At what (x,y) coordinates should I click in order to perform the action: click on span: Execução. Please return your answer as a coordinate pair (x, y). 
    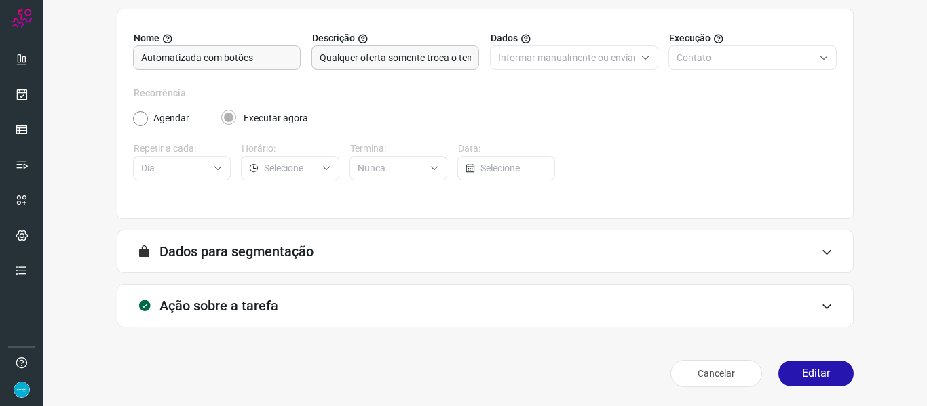
    Looking at the image, I should click on (689, 38).